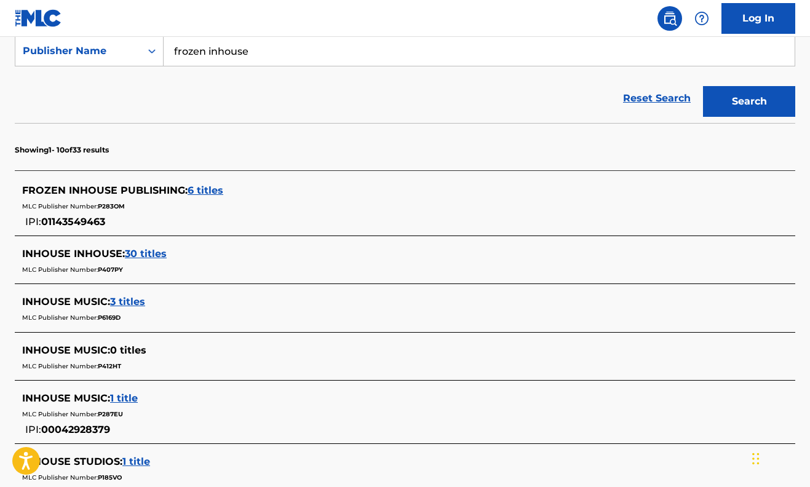 Image resolution: width=810 pixels, height=487 pixels. I want to click on form: Search Form, so click(405, 79).